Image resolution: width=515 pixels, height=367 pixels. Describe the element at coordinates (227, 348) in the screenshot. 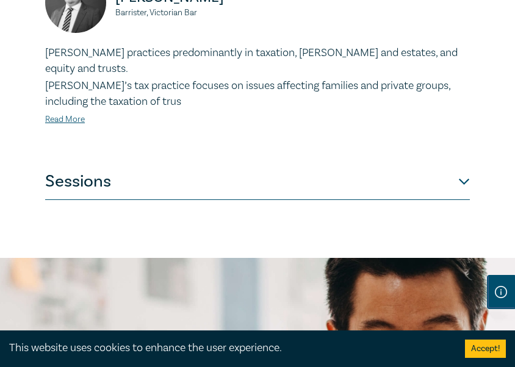

I see `div: This website uses cookies to enhance the user experience.` at that location.